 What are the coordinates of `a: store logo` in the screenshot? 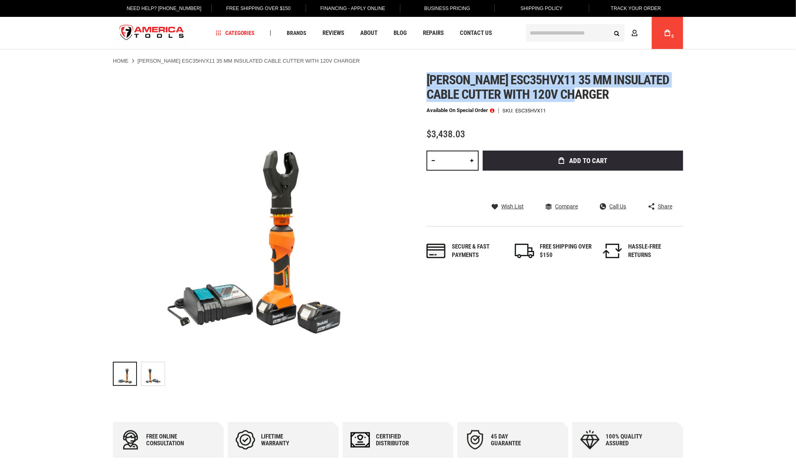 It's located at (152, 33).